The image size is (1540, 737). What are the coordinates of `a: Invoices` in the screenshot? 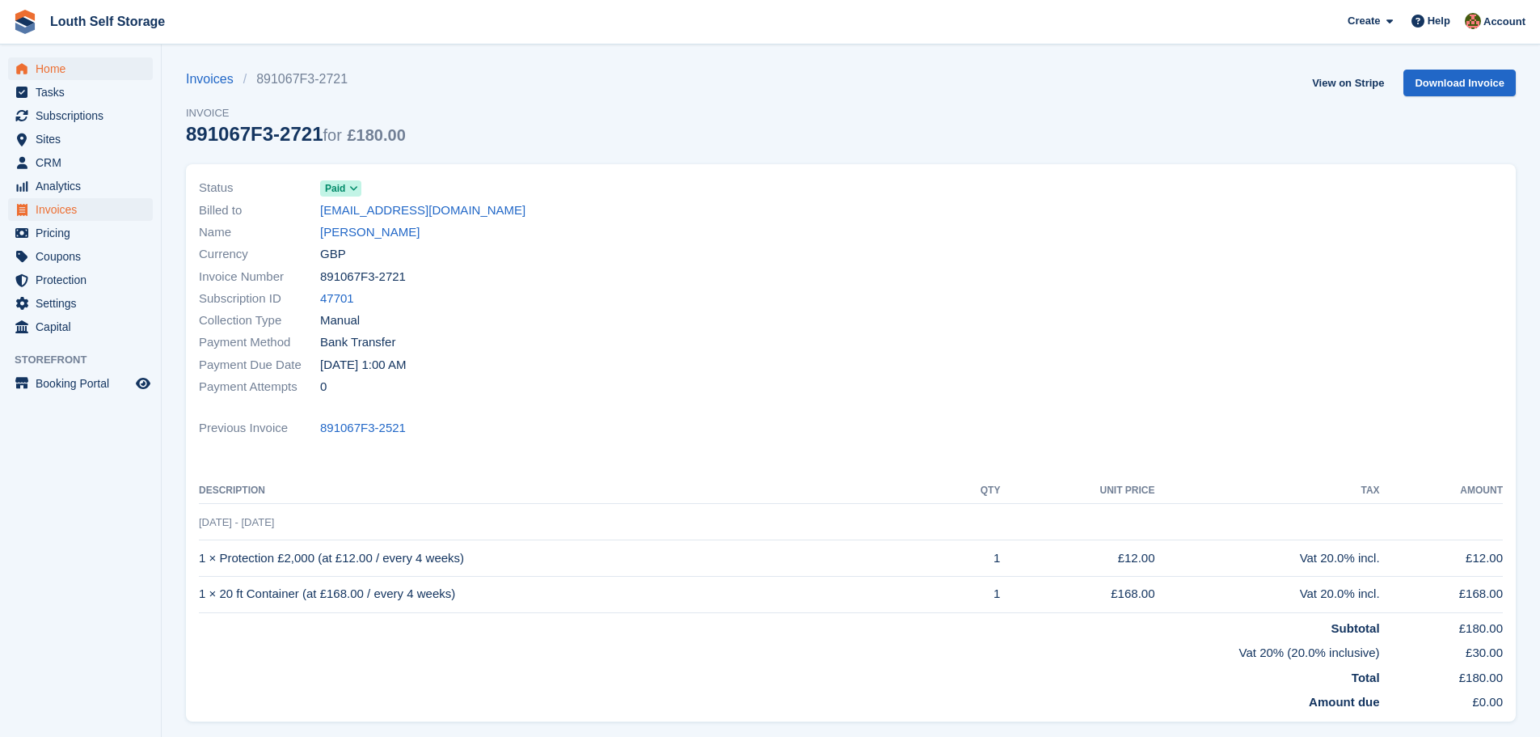 It's located at (214, 79).